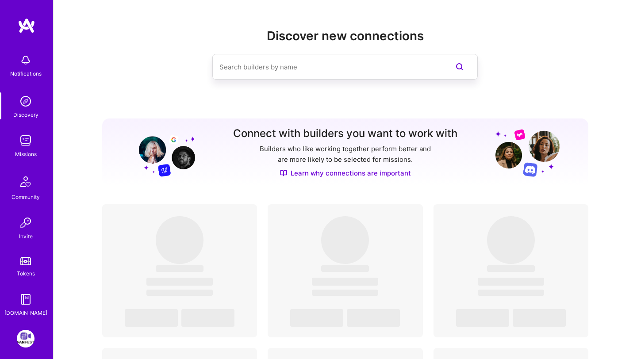 Image resolution: width=637 pixels, height=359 pixels. I want to click on img: teamwork, so click(26, 141).